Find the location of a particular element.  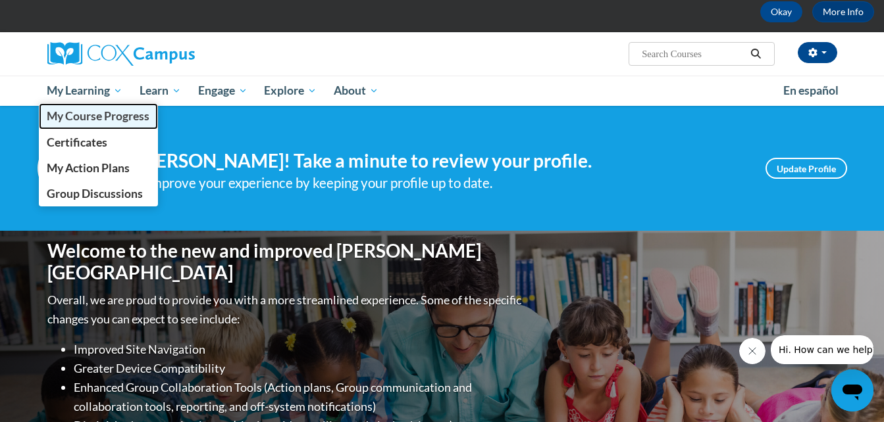

a: Group Discussions is located at coordinates (99, 193).